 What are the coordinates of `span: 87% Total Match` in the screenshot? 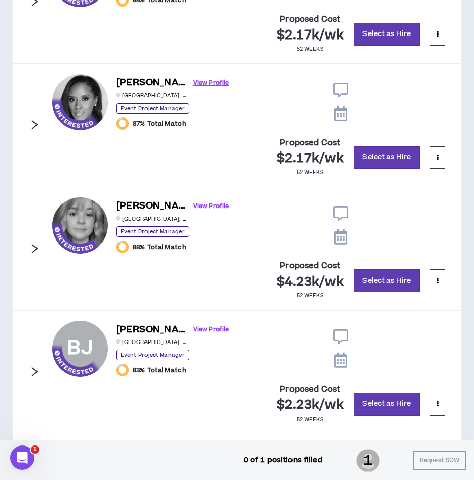 It's located at (159, 124).